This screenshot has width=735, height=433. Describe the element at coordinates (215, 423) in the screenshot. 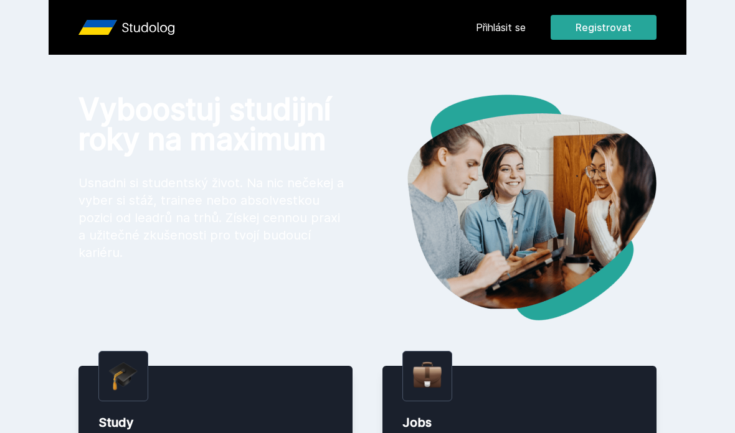

I see `div: Study` at that location.